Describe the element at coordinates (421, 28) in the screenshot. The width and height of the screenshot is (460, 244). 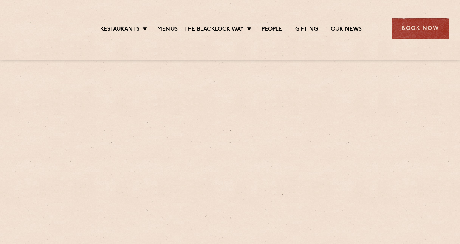
I see `div: Book Now` at that location.